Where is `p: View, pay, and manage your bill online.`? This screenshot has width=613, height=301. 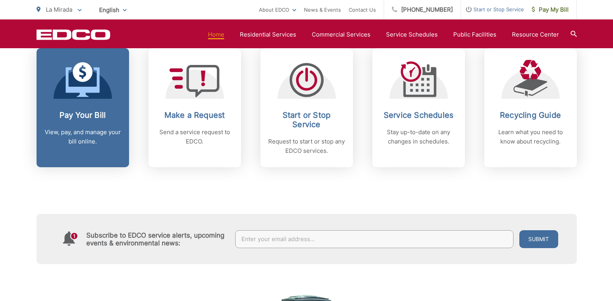
p: View, pay, and manage your bill online. is located at coordinates (83, 137).